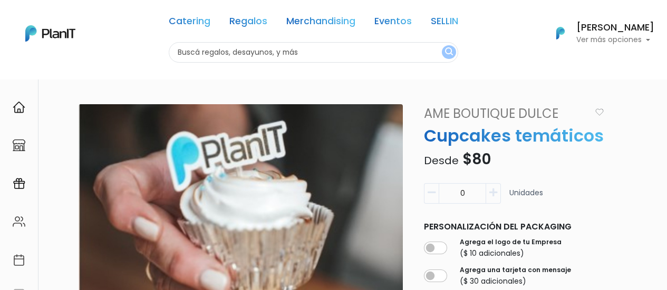 The width and height of the screenshot is (667, 290). What do you see at coordinates (441, 161) in the screenshot?
I see `span: Desde` at bounding box center [441, 161].